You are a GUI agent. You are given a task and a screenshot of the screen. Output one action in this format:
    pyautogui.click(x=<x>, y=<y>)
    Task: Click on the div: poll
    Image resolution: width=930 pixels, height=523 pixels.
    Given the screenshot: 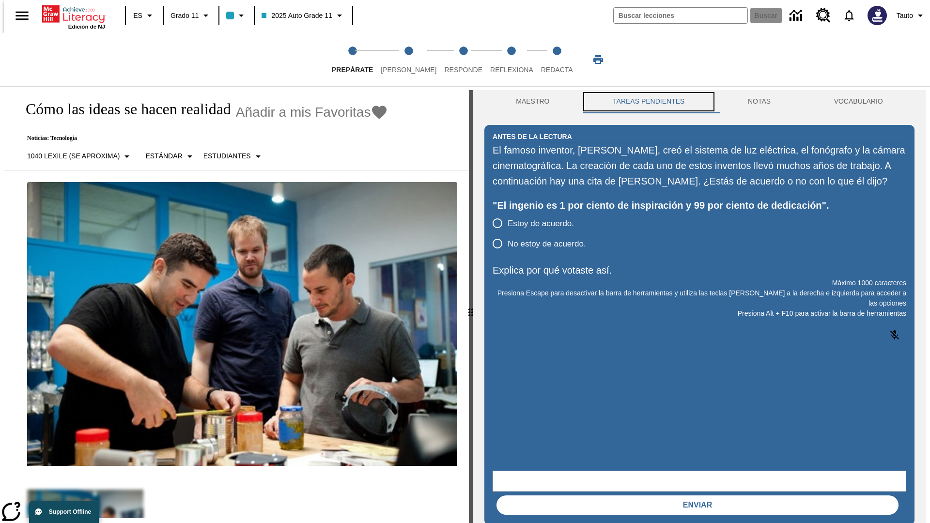 What is the action you would take?
    pyautogui.click(x=543, y=233)
    